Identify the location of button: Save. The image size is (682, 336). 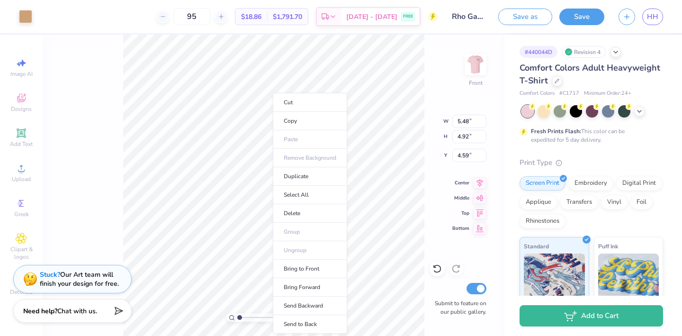
(582, 17).